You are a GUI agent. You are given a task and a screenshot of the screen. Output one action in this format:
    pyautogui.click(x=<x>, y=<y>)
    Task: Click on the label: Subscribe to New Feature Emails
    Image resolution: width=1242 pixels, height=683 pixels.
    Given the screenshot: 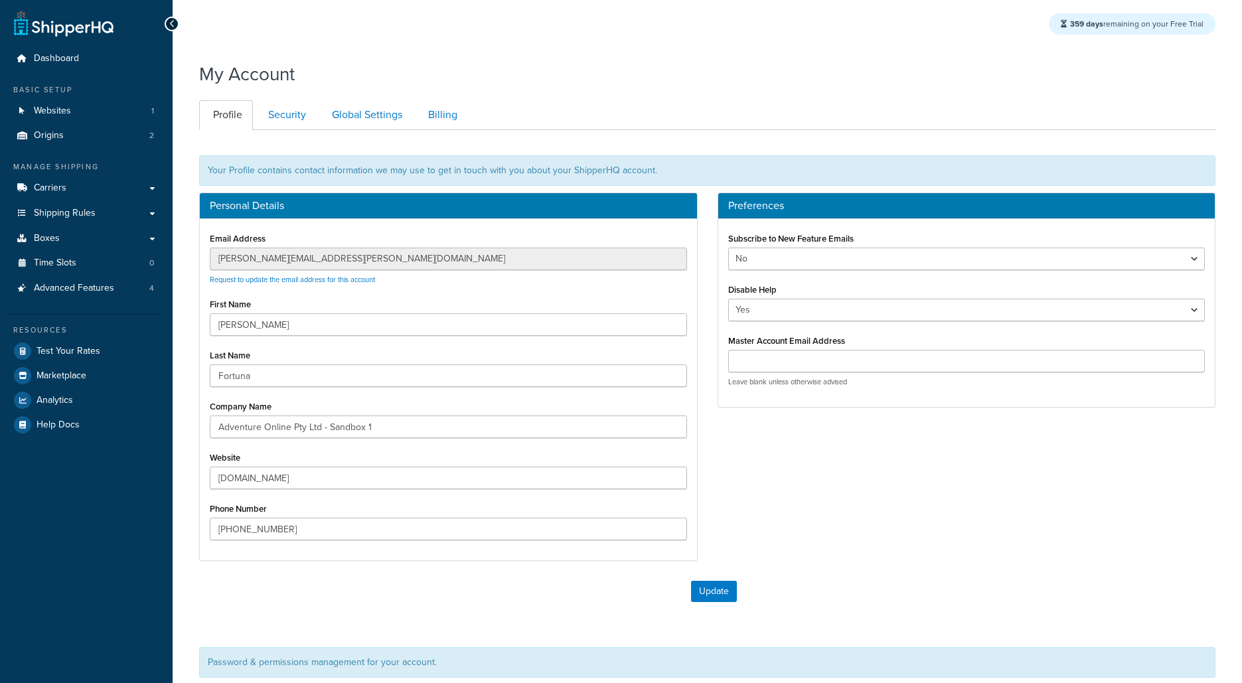 What is the action you would take?
    pyautogui.click(x=791, y=238)
    